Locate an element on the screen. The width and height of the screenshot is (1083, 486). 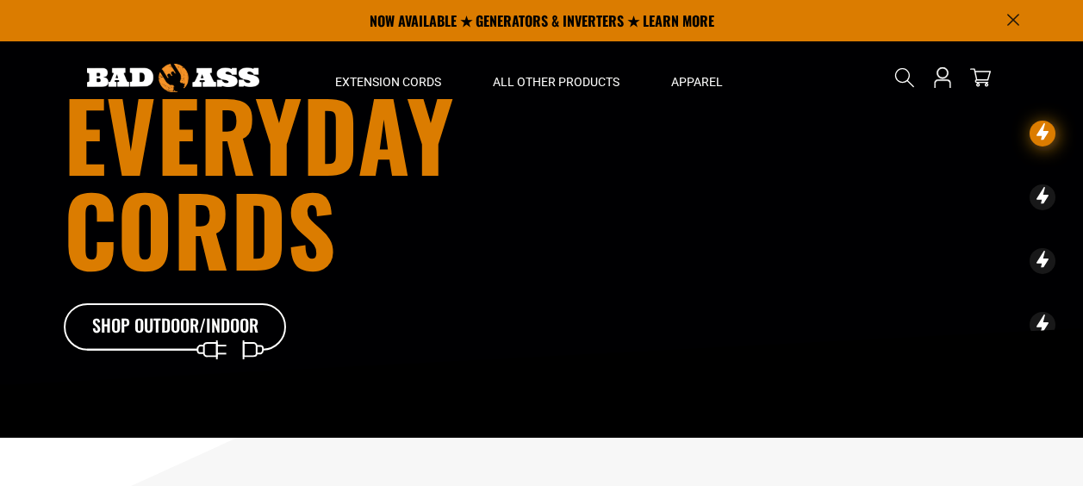
h1: Everyday cords is located at coordinates (351, 181).